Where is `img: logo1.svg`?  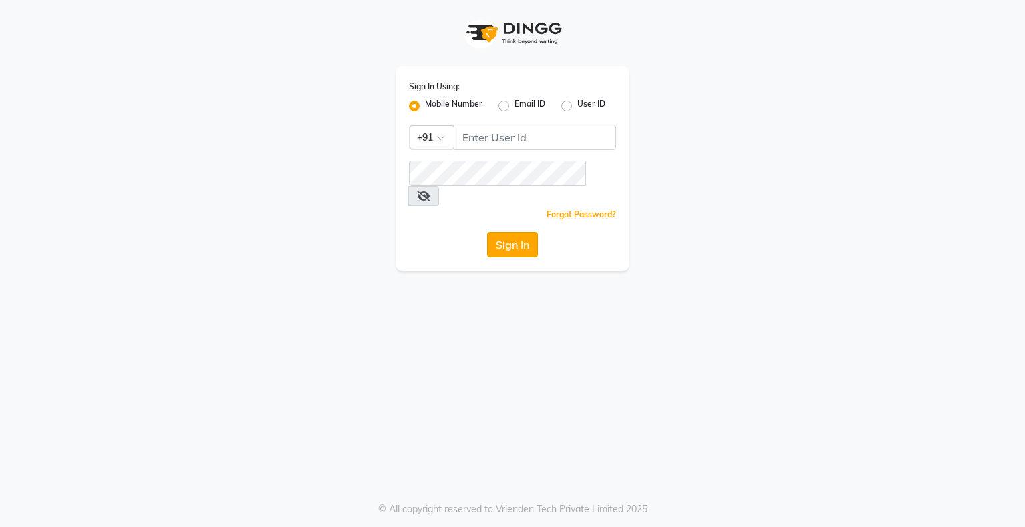 img: logo1.svg is located at coordinates (512, 33).